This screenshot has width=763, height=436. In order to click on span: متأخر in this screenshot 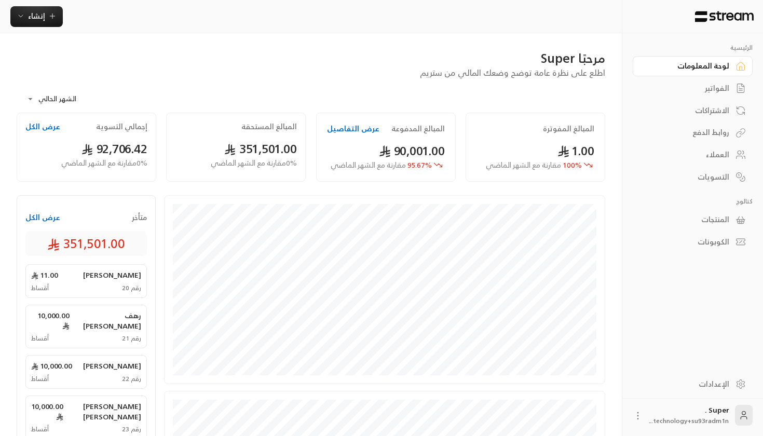, I will do `click(139, 218)`.